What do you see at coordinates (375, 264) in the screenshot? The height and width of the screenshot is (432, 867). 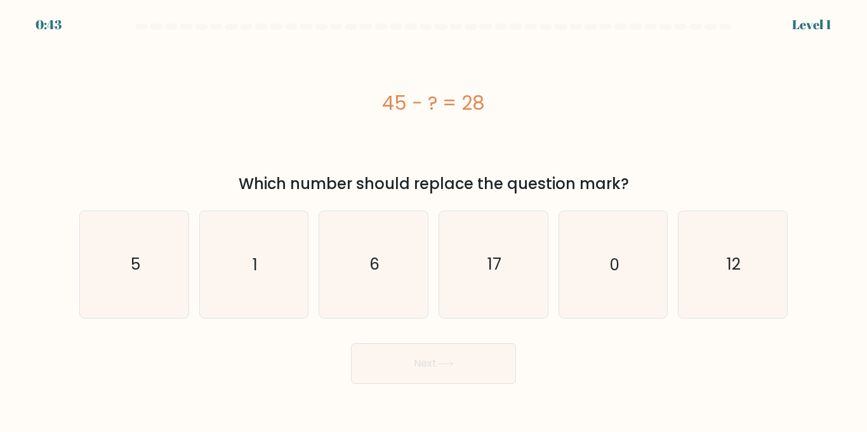 I see `text: 6` at bounding box center [375, 264].